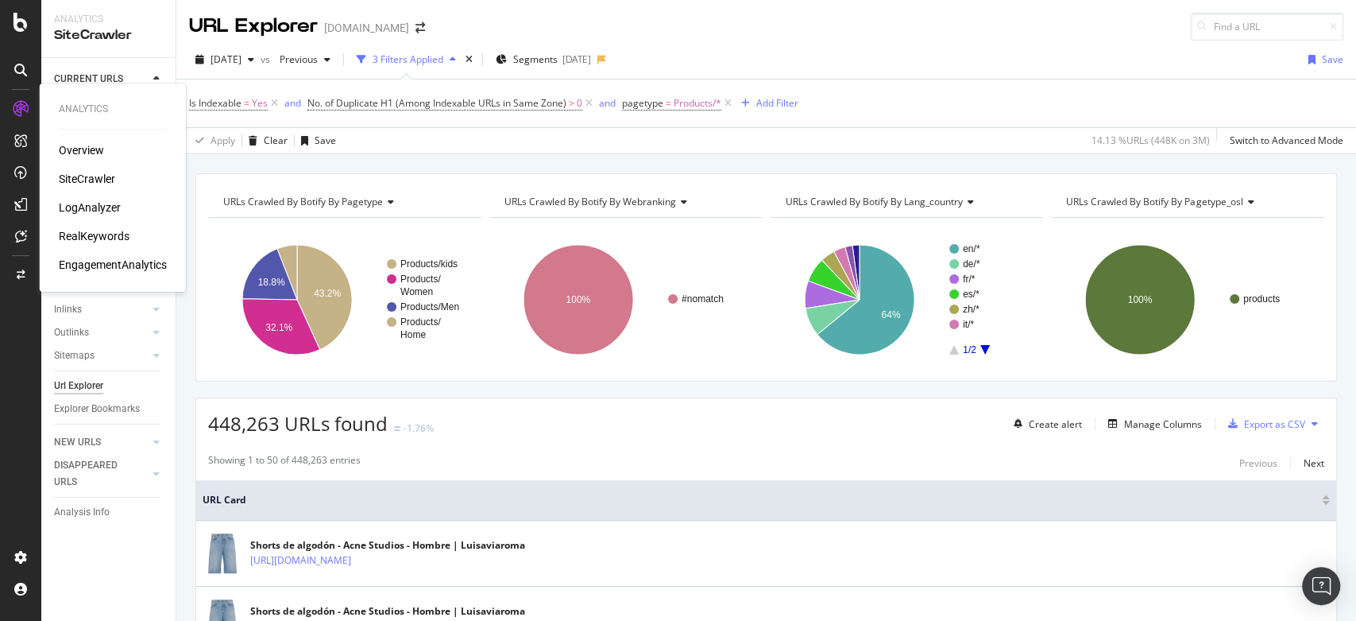  I want to click on div: Shorts de algodón - Acne Studios - Hombre | Luisaviaroma, so click(388, 545).